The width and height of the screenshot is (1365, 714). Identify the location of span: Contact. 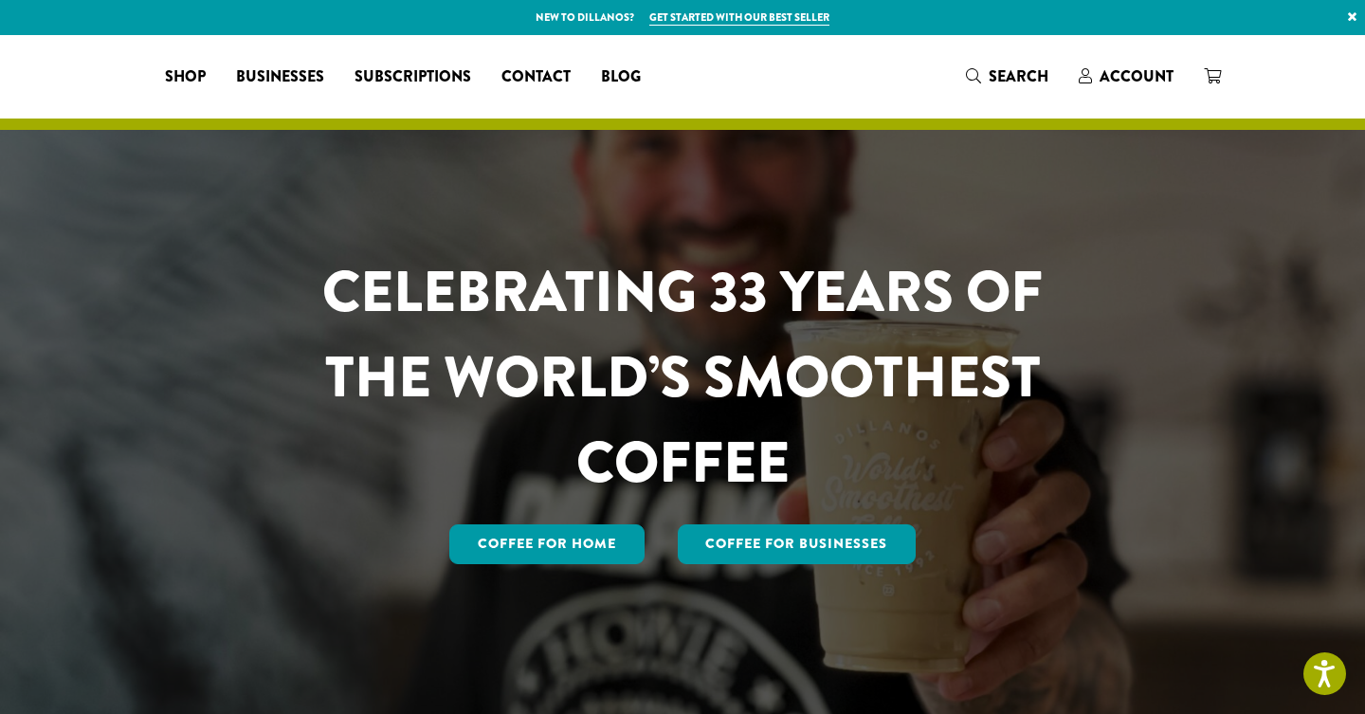
(536, 77).